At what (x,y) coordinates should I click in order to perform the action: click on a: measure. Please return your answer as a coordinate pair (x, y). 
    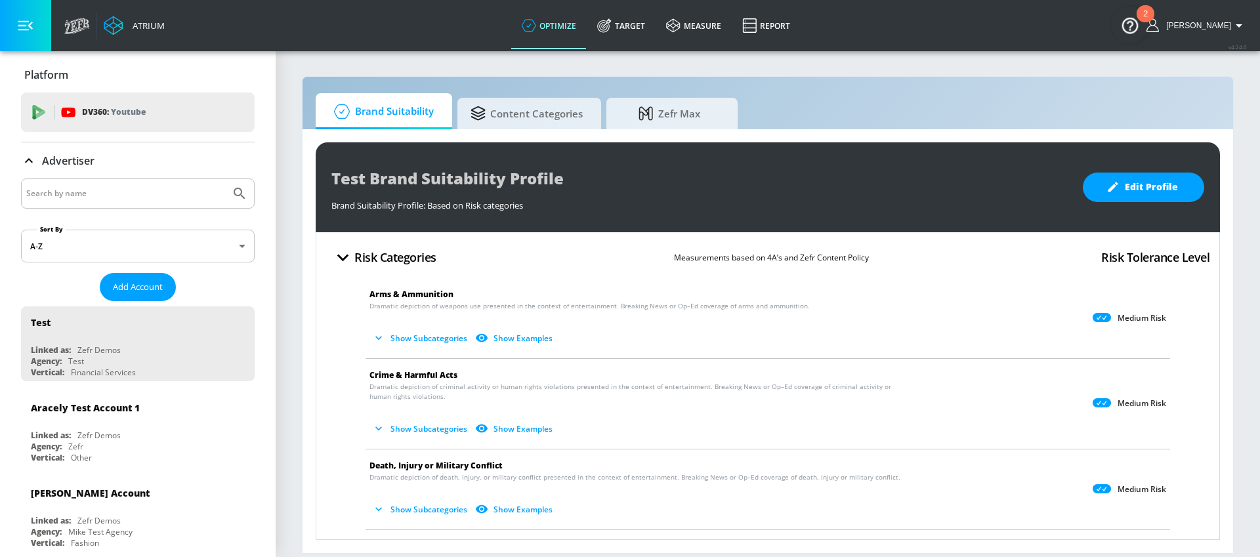
    Looking at the image, I should click on (694, 26).